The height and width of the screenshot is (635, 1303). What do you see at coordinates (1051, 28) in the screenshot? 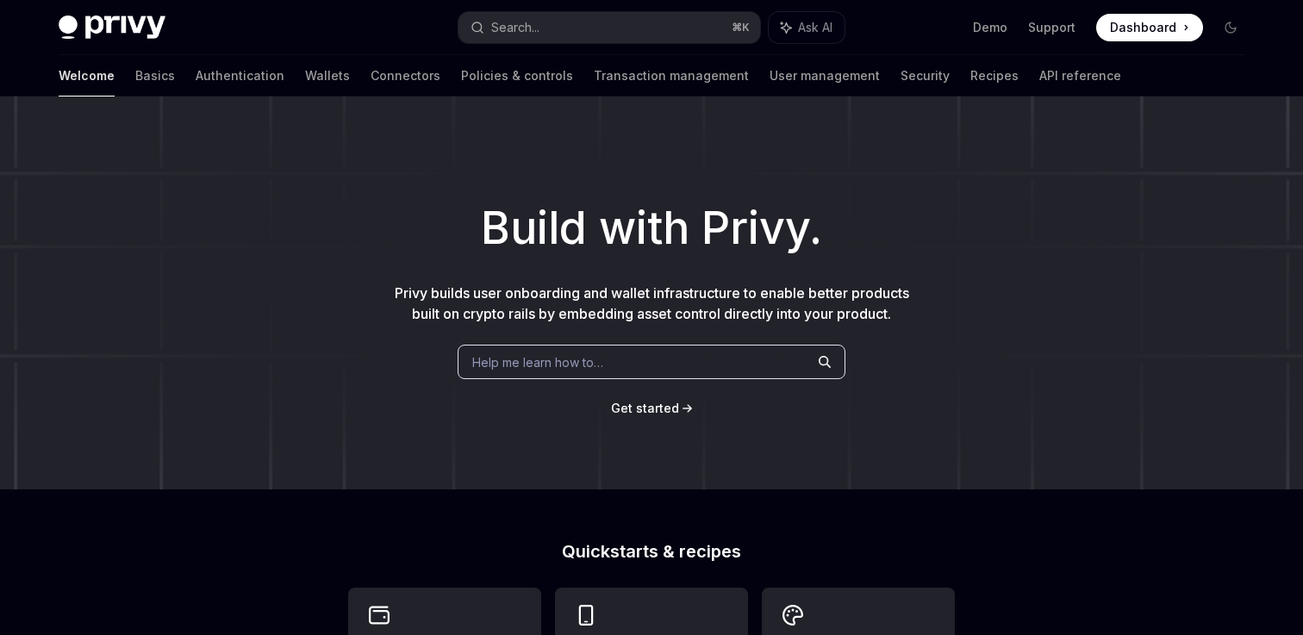
I see `a: Support` at bounding box center [1051, 28].